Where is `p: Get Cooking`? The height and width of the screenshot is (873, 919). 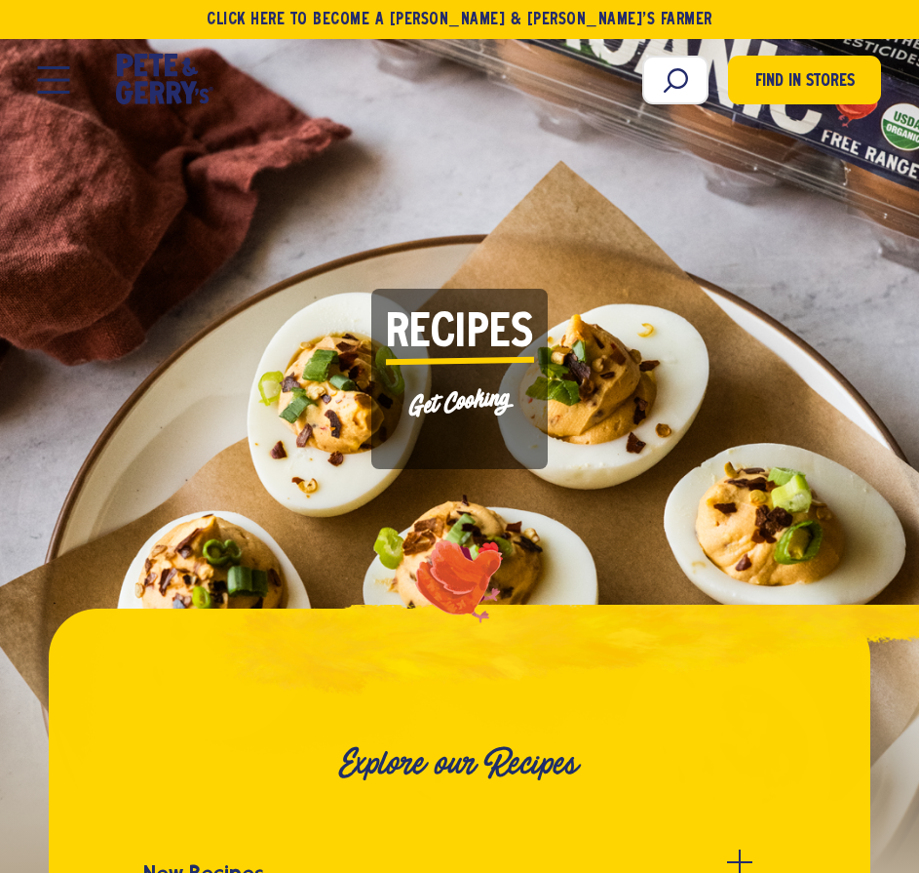 p: Get Cooking is located at coordinates (460, 402).